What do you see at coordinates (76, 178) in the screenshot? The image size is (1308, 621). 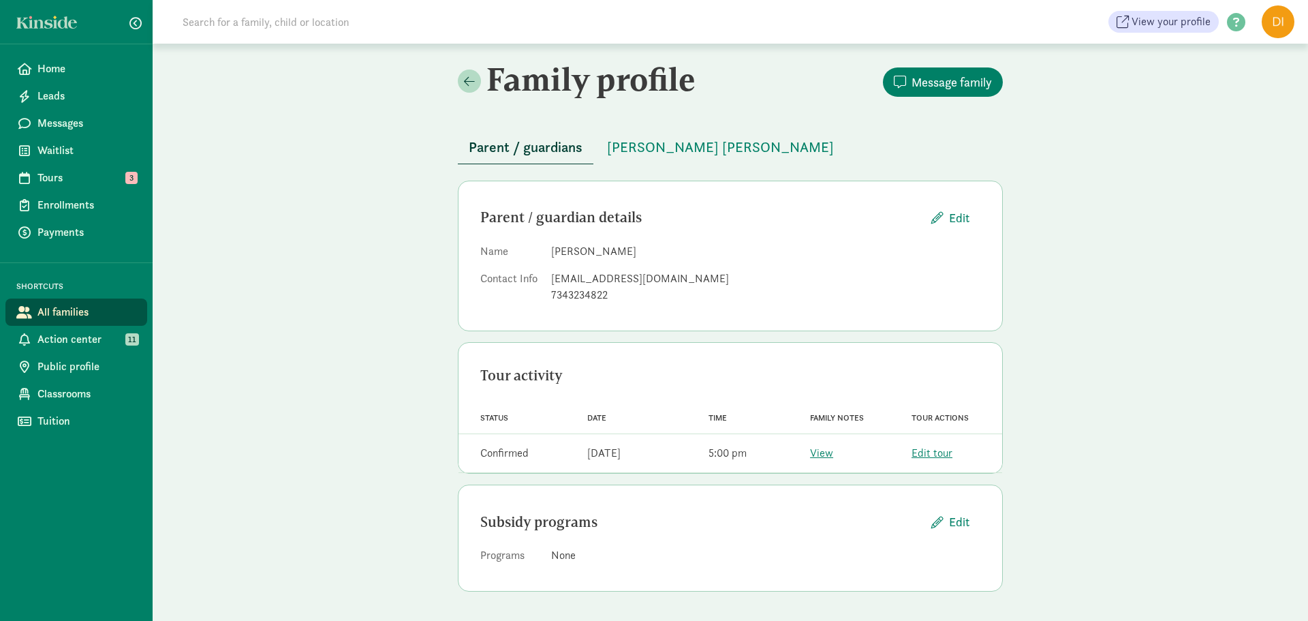 I see `a: Tours 3` at bounding box center [76, 178].